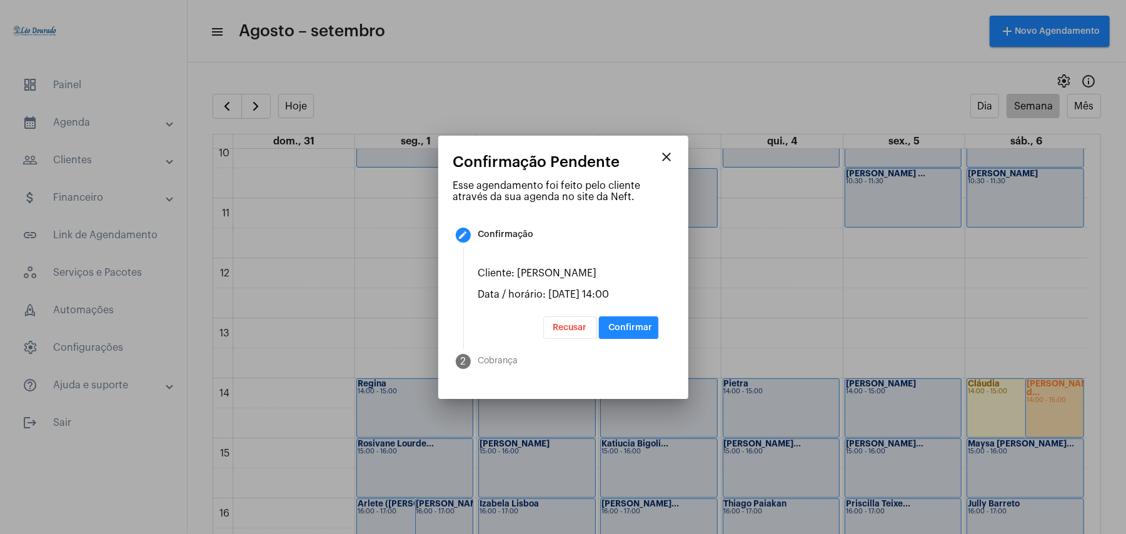 The image size is (1126, 534). What do you see at coordinates (628, 328) in the screenshot?
I see `button: Confirmar` at bounding box center [628, 328].